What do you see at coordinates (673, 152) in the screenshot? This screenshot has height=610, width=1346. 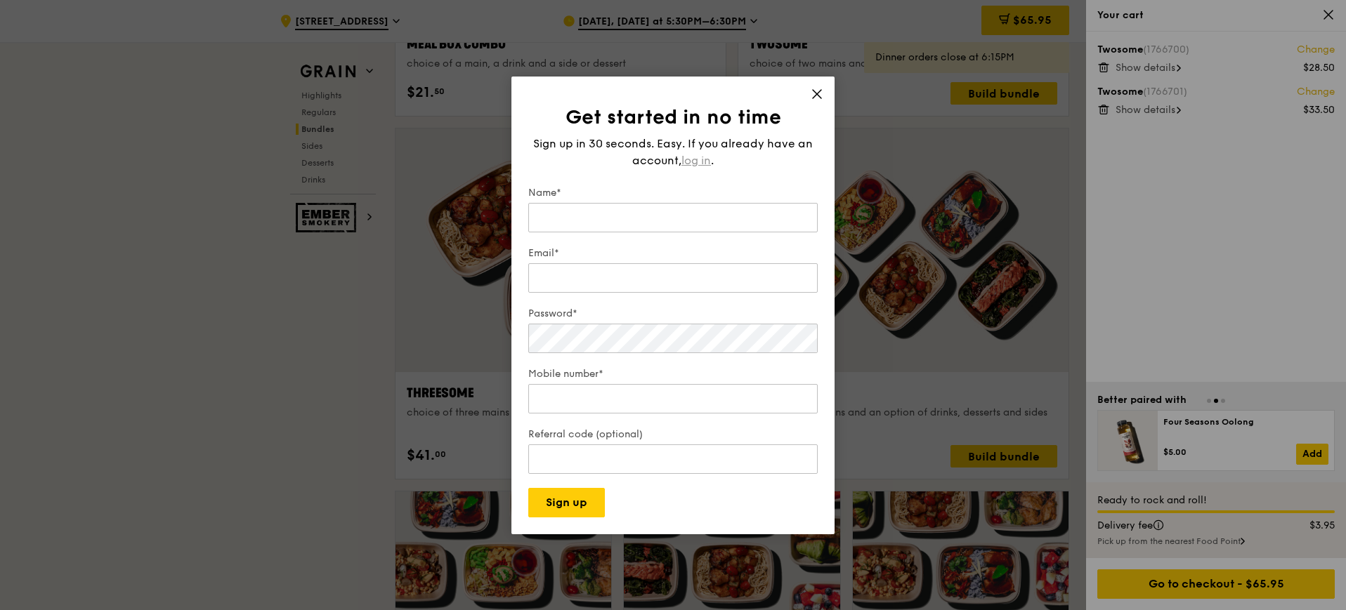 I see `span: Sign up in 30 seconds. Easy. If you already have an account,` at bounding box center [673, 152].